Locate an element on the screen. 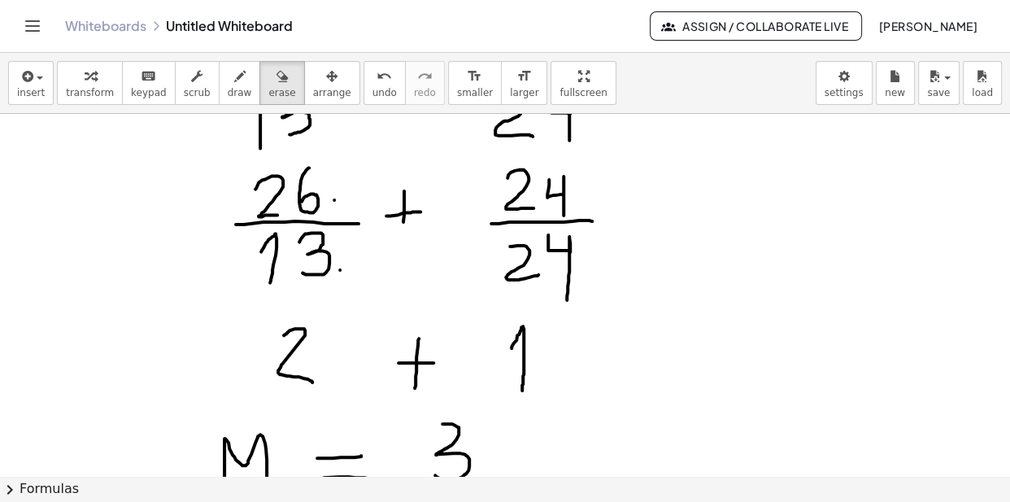 The height and width of the screenshot is (502, 1010). button: insert is located at coordinates (31, 83).